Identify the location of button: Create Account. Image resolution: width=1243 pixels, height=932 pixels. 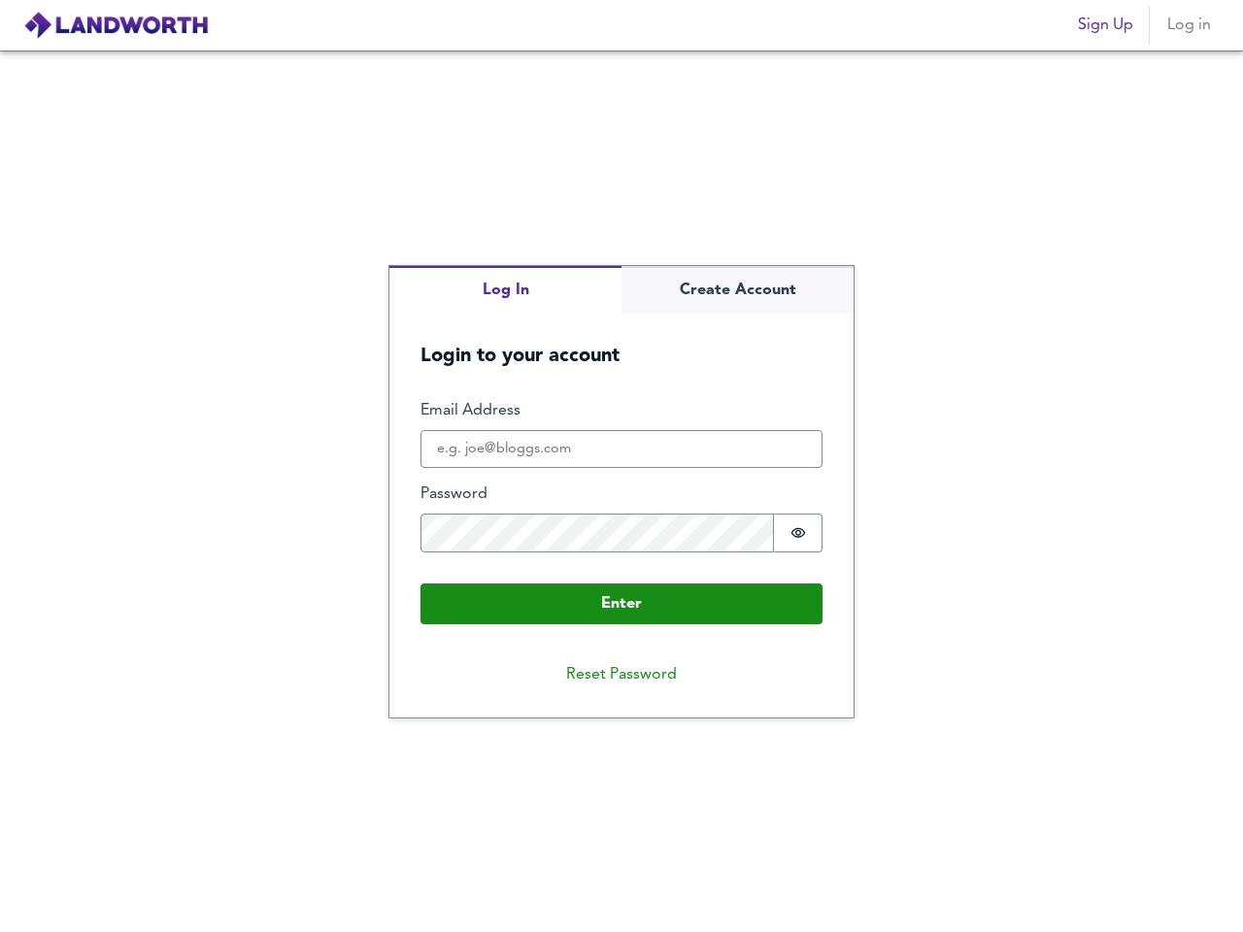
(737, 289).